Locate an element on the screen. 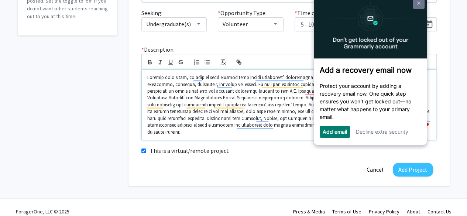 This screenshot has height=216, width=467. p: Protect your account by adding a recovery email now. One quick step ensures you won’t get locked ... is located at coordinates (61, 106).